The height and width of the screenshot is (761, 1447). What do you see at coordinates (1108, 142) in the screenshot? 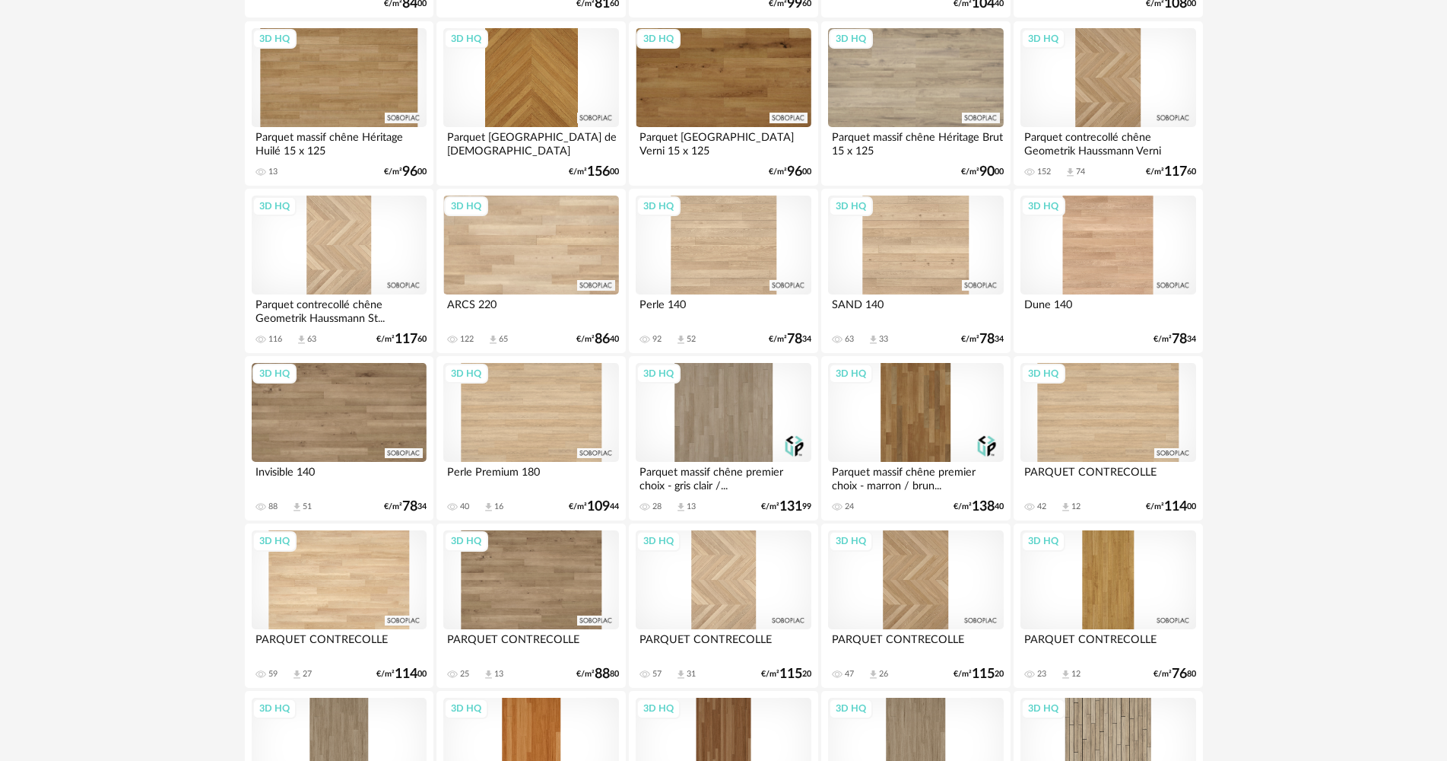
I see `div: Parquet contrecollé chêne Geometrik Haussmann Verni` at bounding box center [1108, 142].